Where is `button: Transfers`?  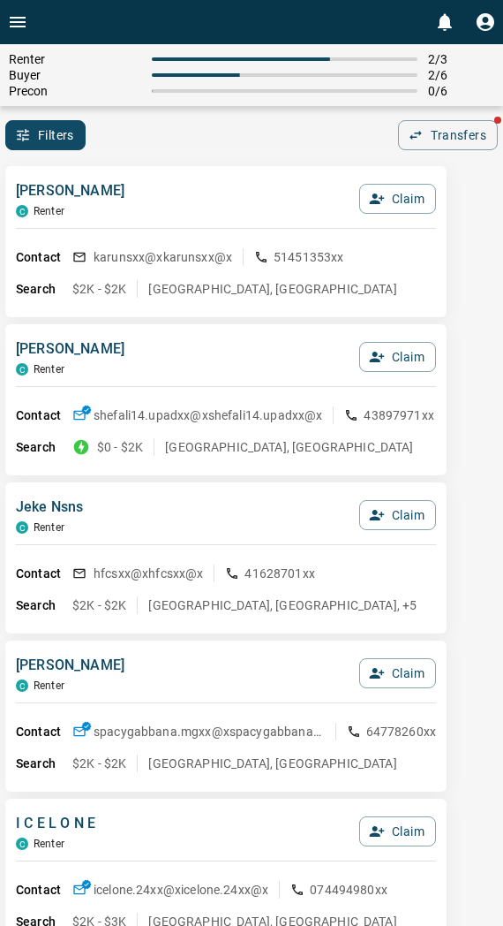
button: Transfers is located at coordinates (448, 135).